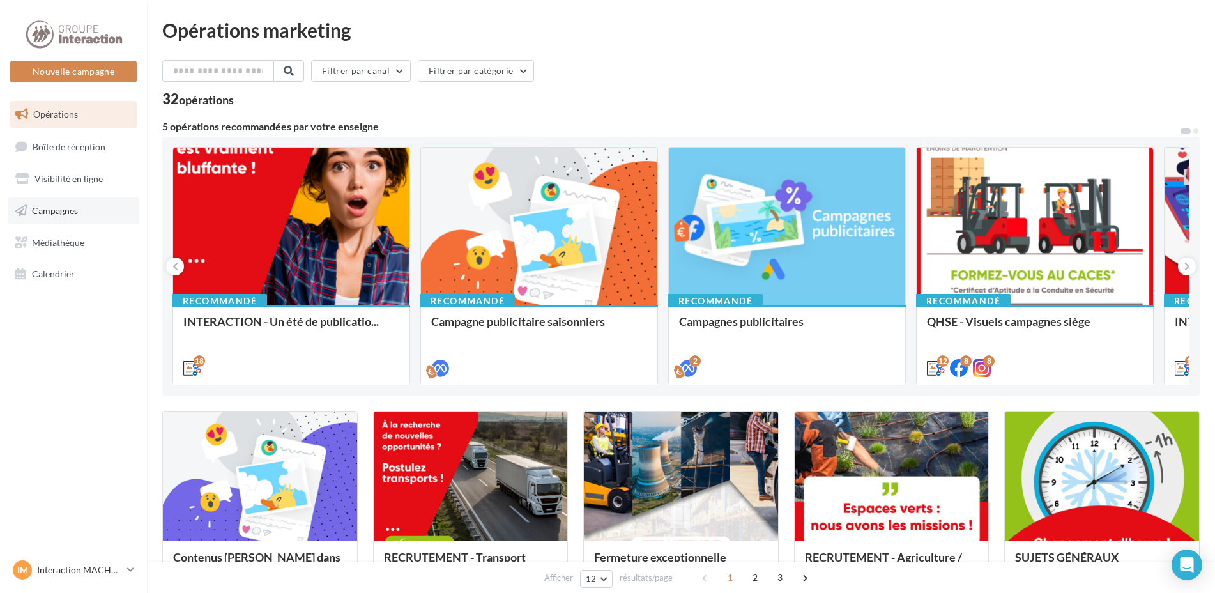  I want to click on button: Filtrer par catégorie, so click(476, 71).